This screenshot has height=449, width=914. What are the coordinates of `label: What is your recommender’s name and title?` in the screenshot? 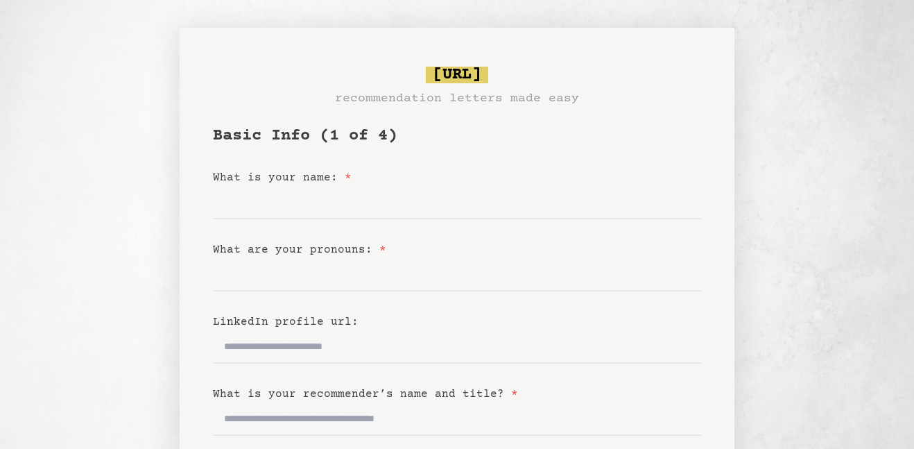 It's located at (366, 394).